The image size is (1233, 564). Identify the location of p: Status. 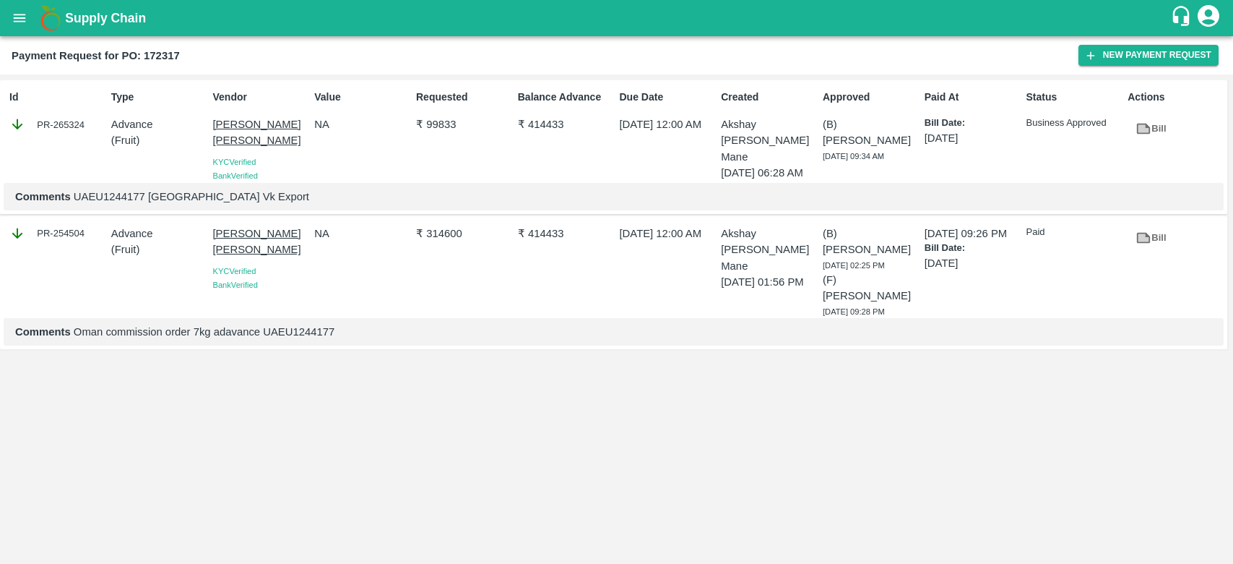
(1074, 97).